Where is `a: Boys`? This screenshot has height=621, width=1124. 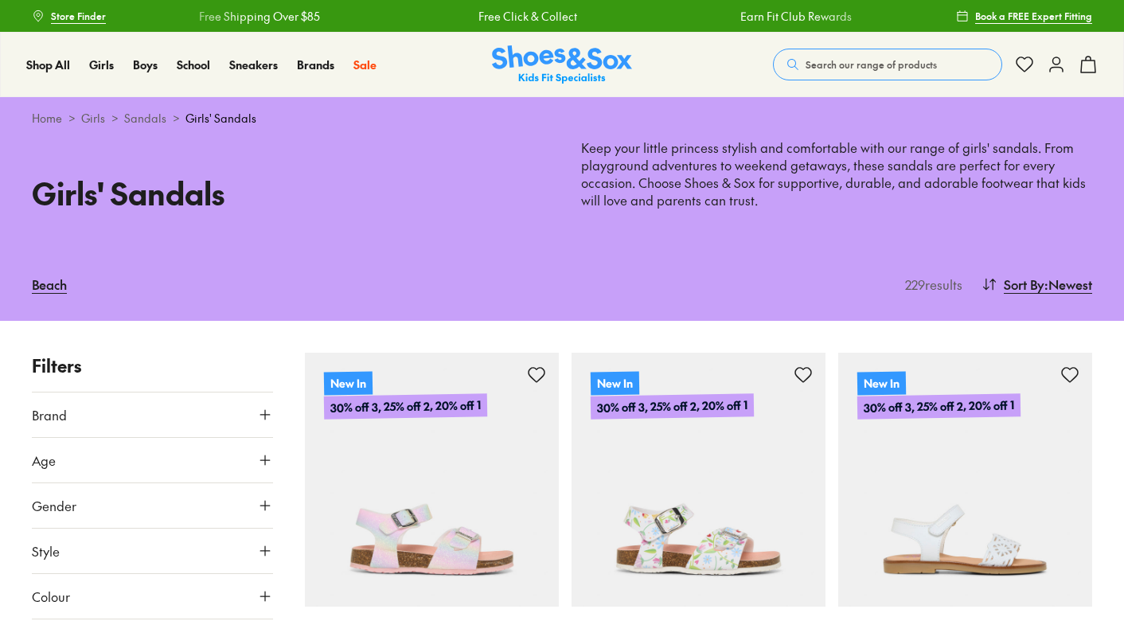
a: Boys is located at coordinates (145, 64).